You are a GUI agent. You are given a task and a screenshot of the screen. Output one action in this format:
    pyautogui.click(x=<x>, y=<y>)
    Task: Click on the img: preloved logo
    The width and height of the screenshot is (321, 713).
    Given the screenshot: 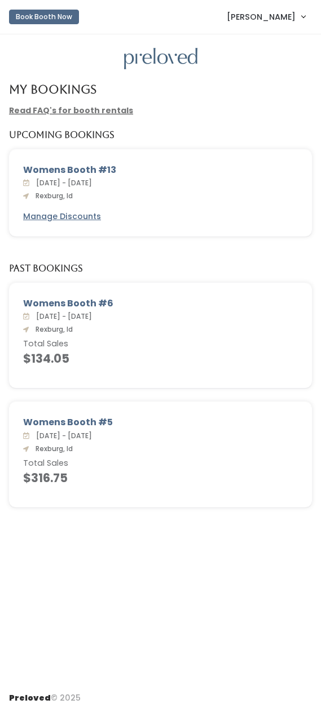 What is the action you would take?
    pyautogui.click(x=161, y=59)
    